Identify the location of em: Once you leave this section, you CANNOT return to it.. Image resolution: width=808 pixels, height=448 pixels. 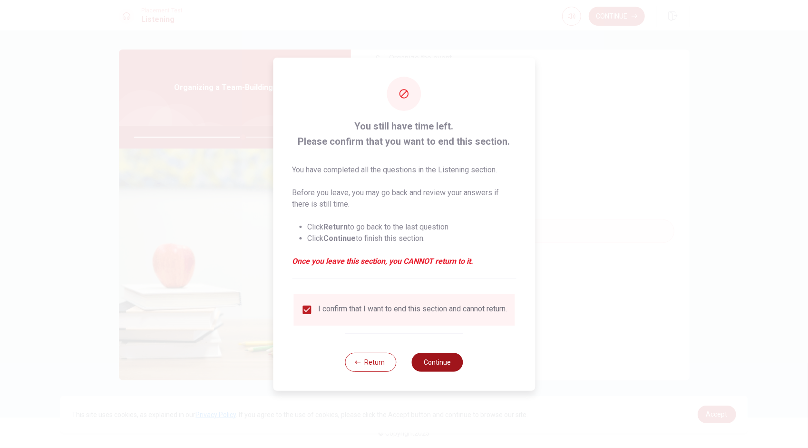
(404, 261).